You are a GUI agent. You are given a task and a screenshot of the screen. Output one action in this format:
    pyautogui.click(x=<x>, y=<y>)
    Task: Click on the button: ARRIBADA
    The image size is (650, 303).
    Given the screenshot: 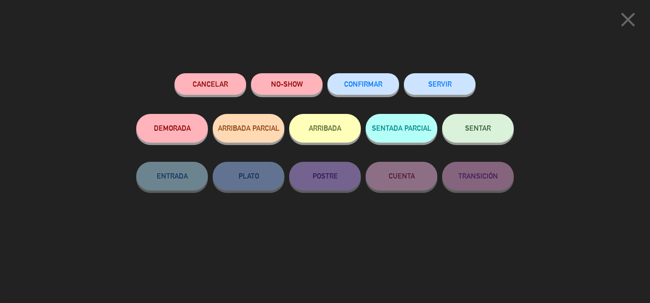 What is the action you would take?
    pyautogui.click(x=325, y=128)
    